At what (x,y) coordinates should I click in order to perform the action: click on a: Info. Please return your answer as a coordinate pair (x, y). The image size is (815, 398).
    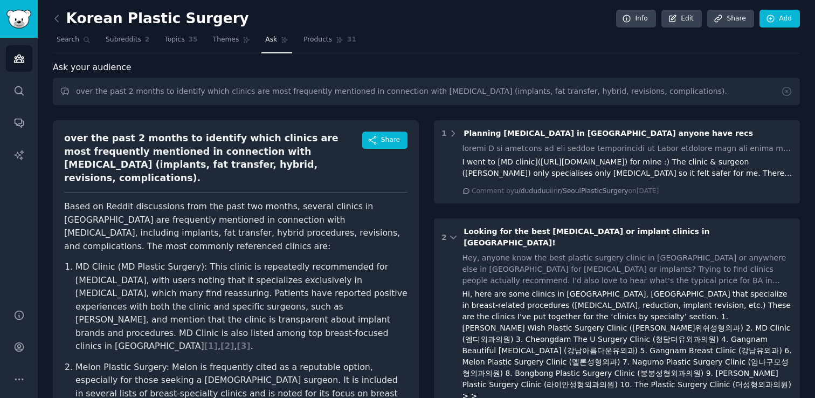
    Looking at the image, I should click on (636, 19).